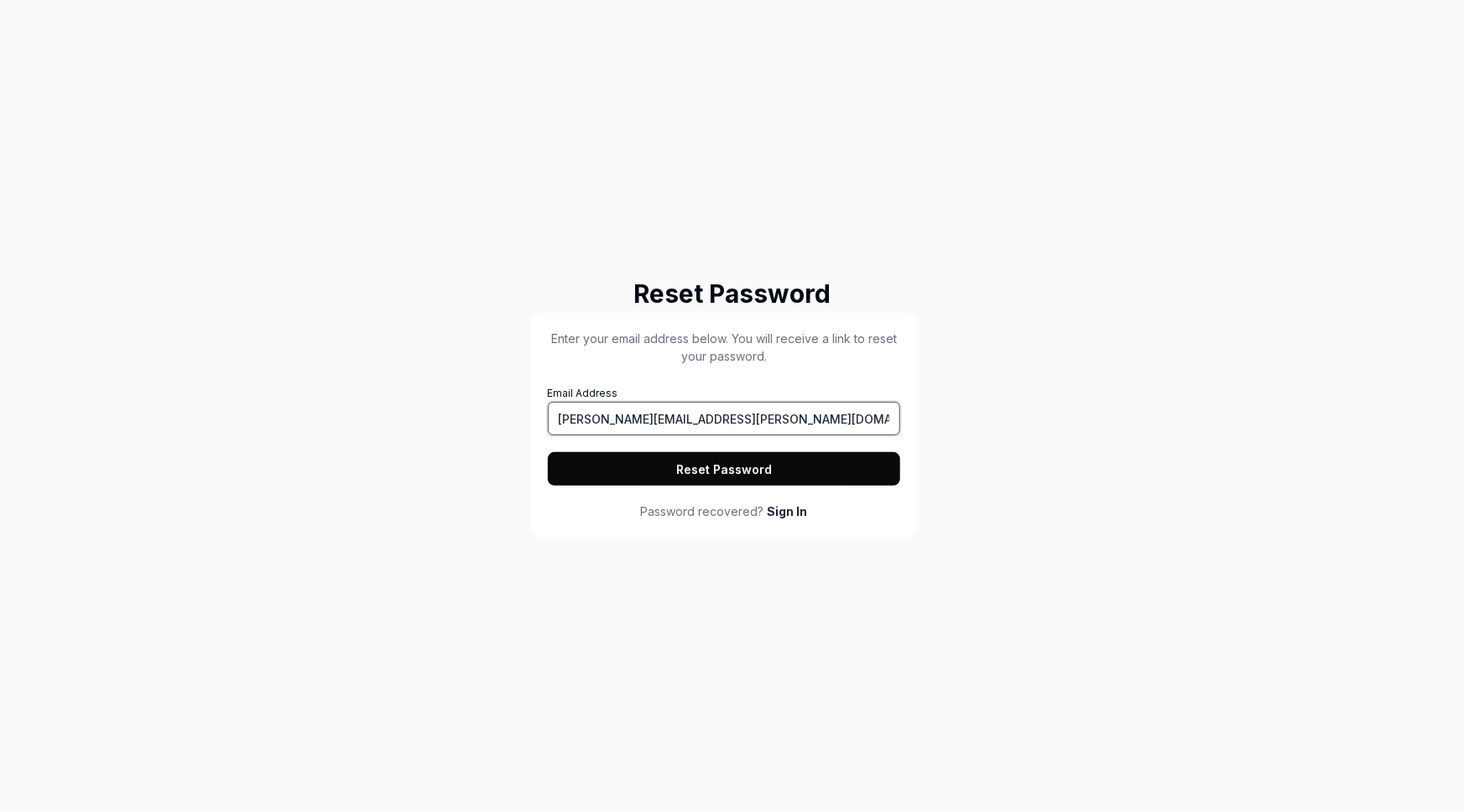 The image size is (1464, 812). I want to click on a: Sign In, so click(787, 511).